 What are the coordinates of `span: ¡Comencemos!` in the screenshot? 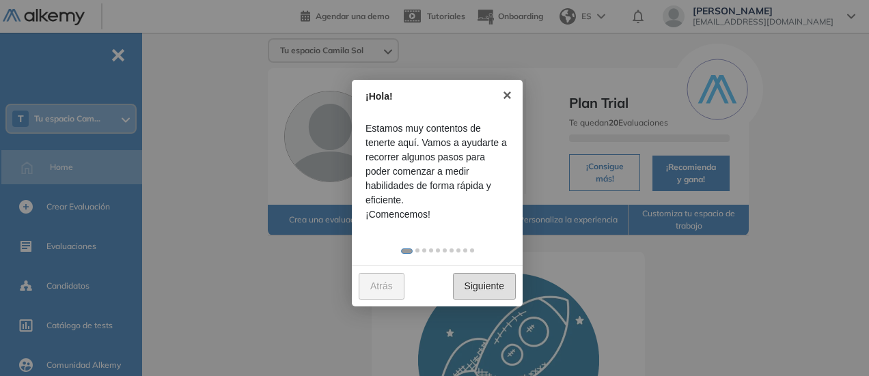 It's located at (437, 214).